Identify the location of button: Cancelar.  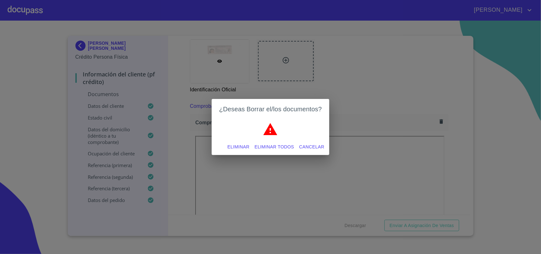
(311, 147).